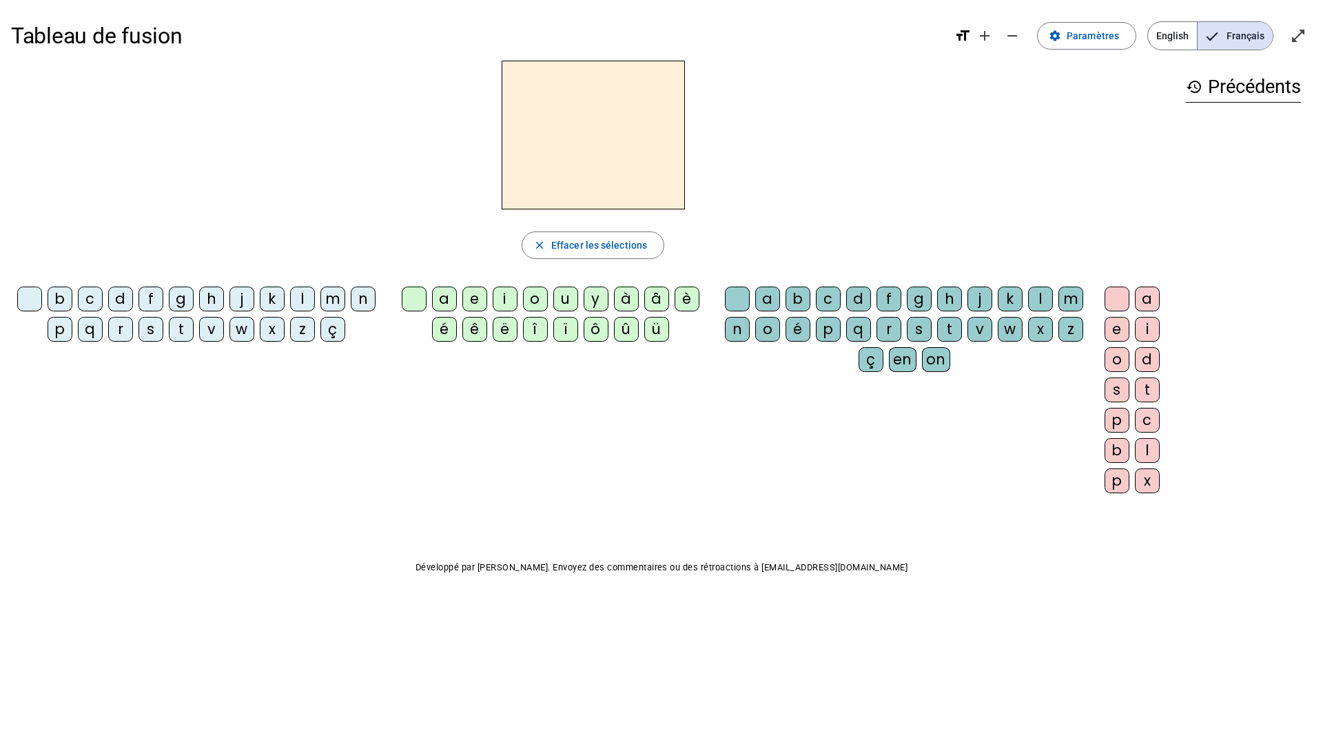  What do you see at coordinates (477, 36) in the screenshot?
I see `h1: Tableau de fusion` at bounding box center [477, 36].